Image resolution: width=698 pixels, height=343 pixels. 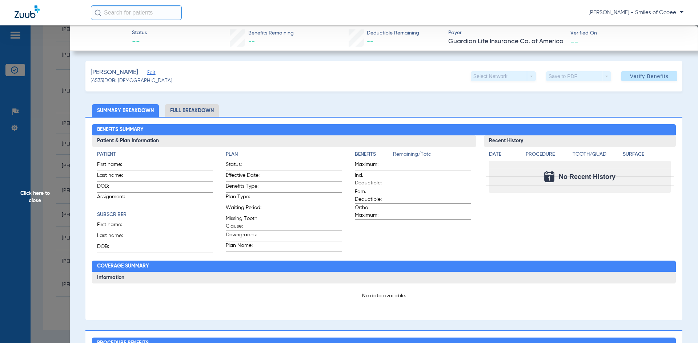 What do you see at coordinates (115, 198) in the screenshot?
I see `span: Assignment:` at bounding box center [115, 198].